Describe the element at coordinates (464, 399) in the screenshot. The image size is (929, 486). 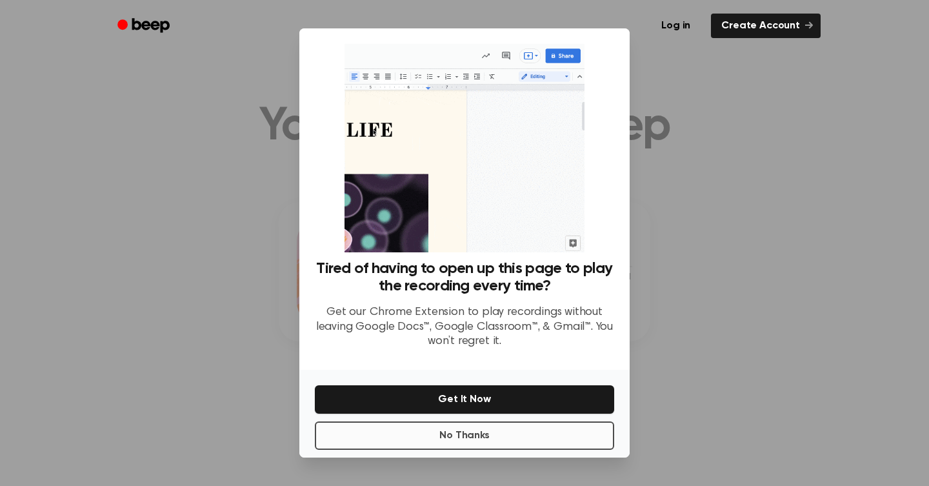
I see `button: Get It Now` at that location.